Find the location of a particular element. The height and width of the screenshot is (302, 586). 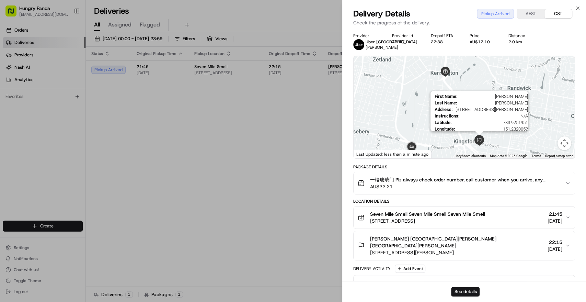

div: Start new chat is located at coordinates (72, 69).